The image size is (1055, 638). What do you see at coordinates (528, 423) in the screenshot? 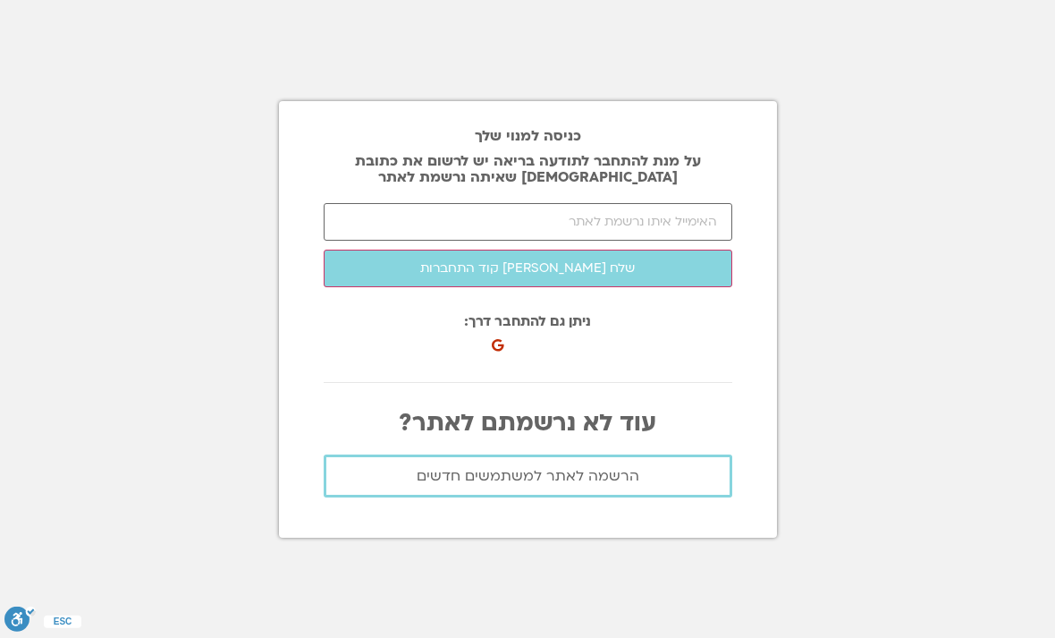
I see `p: עוד לא נרשמתם לאתר?` at bounding box center [528, 423].